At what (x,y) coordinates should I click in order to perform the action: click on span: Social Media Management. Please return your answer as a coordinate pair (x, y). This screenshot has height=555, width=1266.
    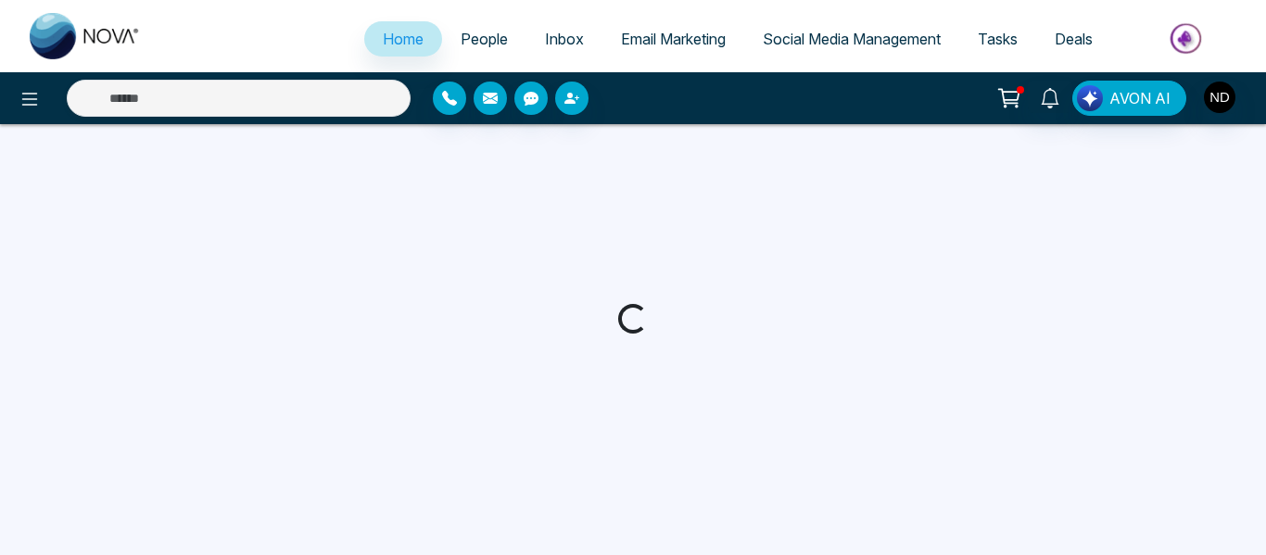
    Looking at the image, I should click on (852, 39).